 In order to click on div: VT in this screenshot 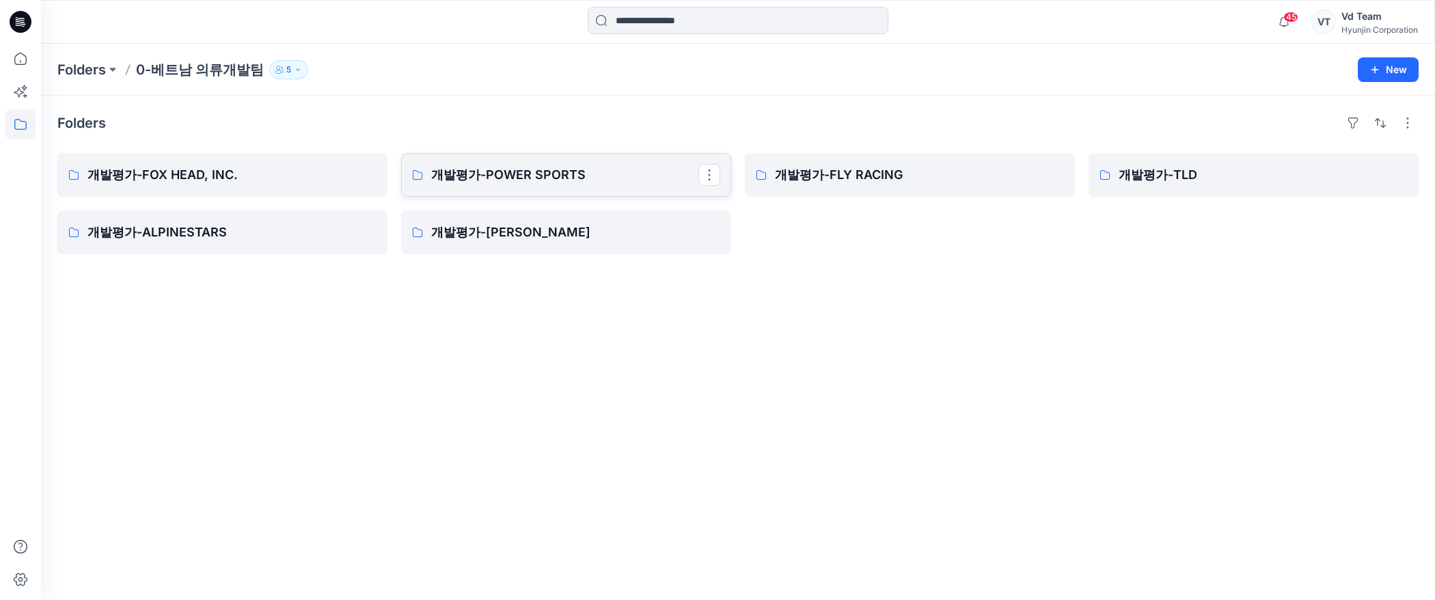, I will do `click(1323, 22)`.